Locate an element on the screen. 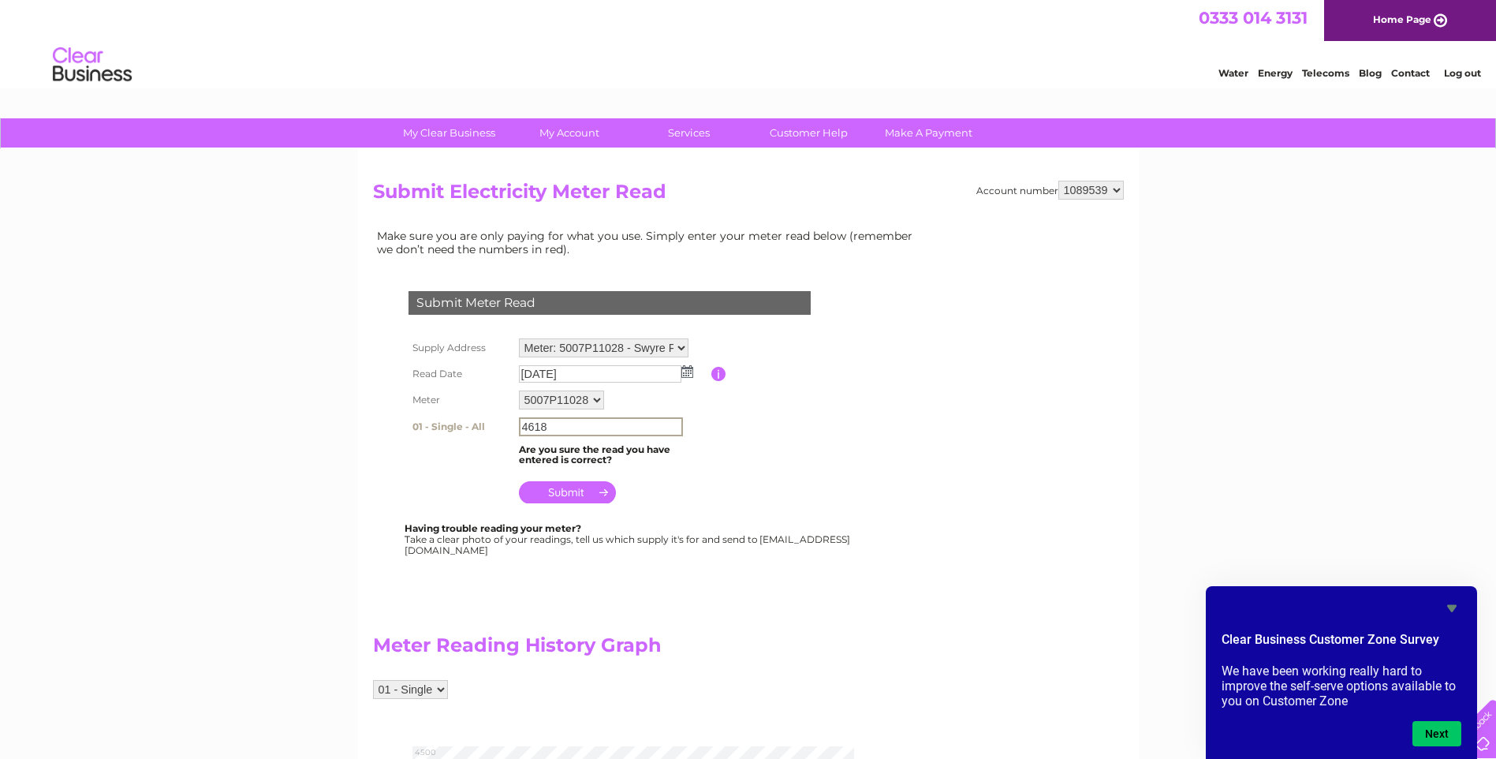 The image size is (1496, 759). h2: Clear Business Customer Zone Survey is located at coordinates (1341, 643).